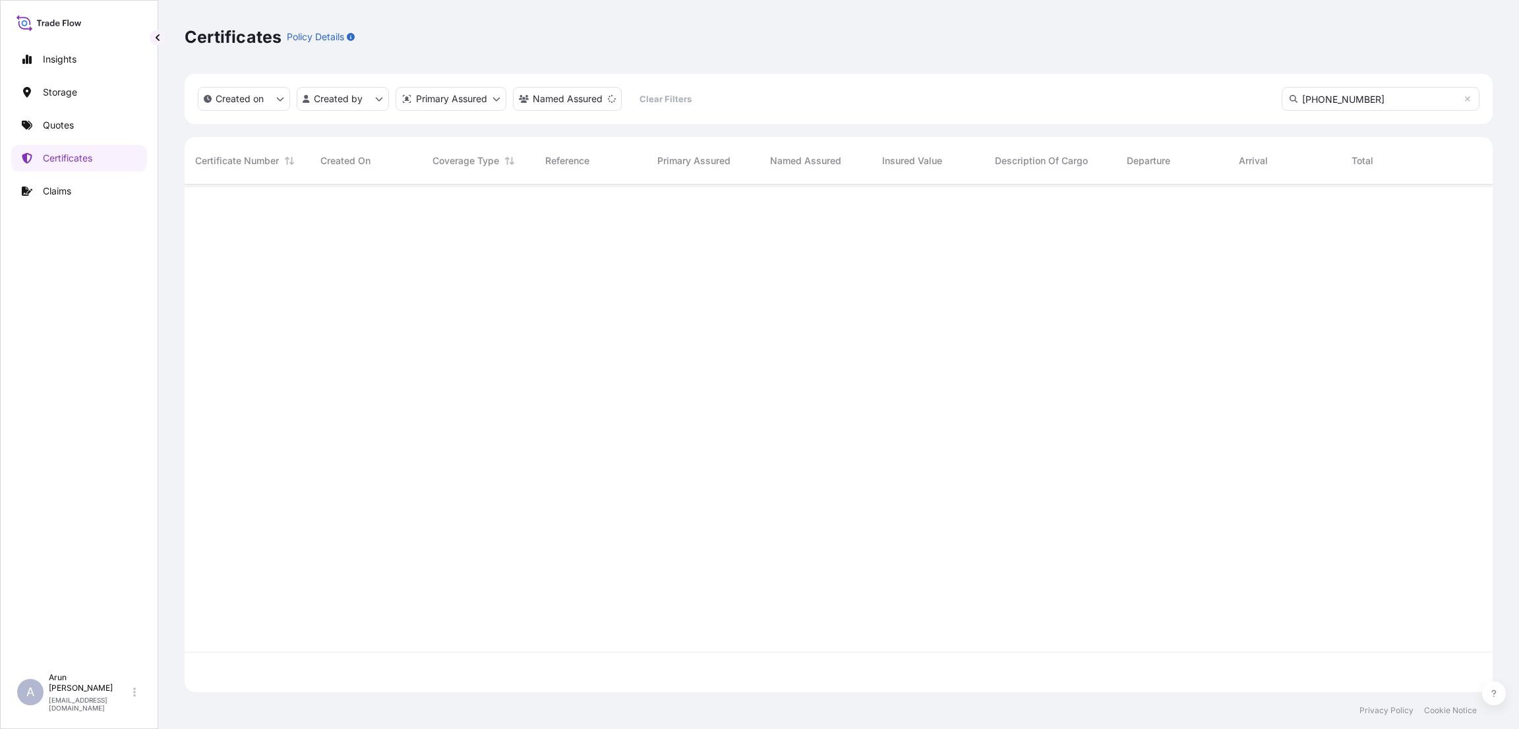 The width and height of the screenshot is (1519, 729). What do you see at coordinates (1387, 711) in the screenshot?
I see `p: Privacy Policy` at bounding box center [1387, 711].